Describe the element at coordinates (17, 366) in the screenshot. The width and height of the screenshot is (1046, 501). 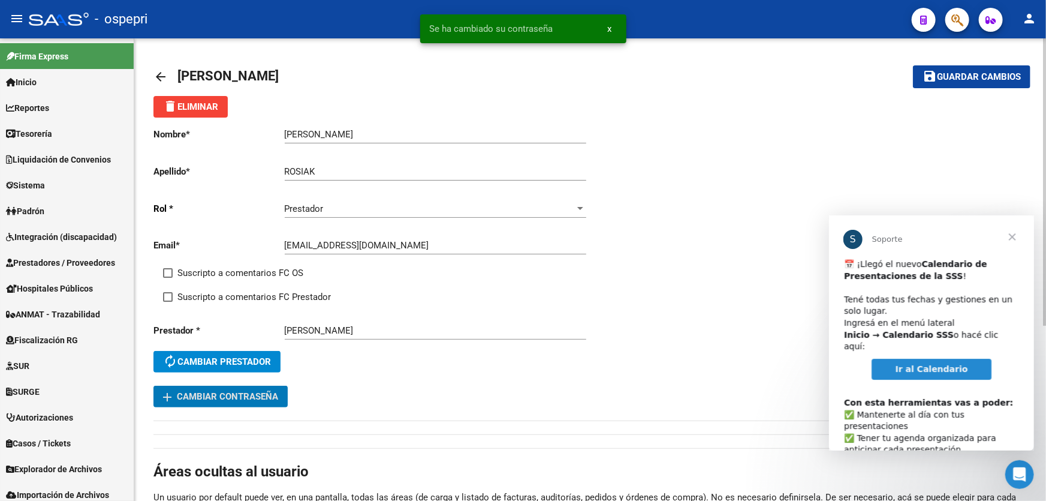
I see `span: SUR` at that location.